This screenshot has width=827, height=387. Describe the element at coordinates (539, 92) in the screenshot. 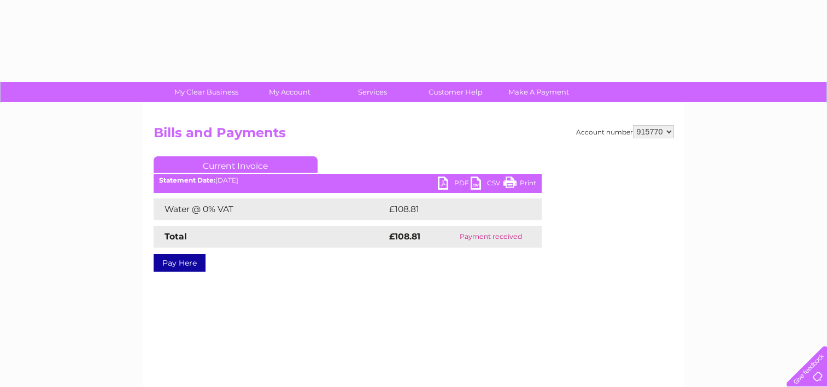

I see `a: Make A Payment` at that location.